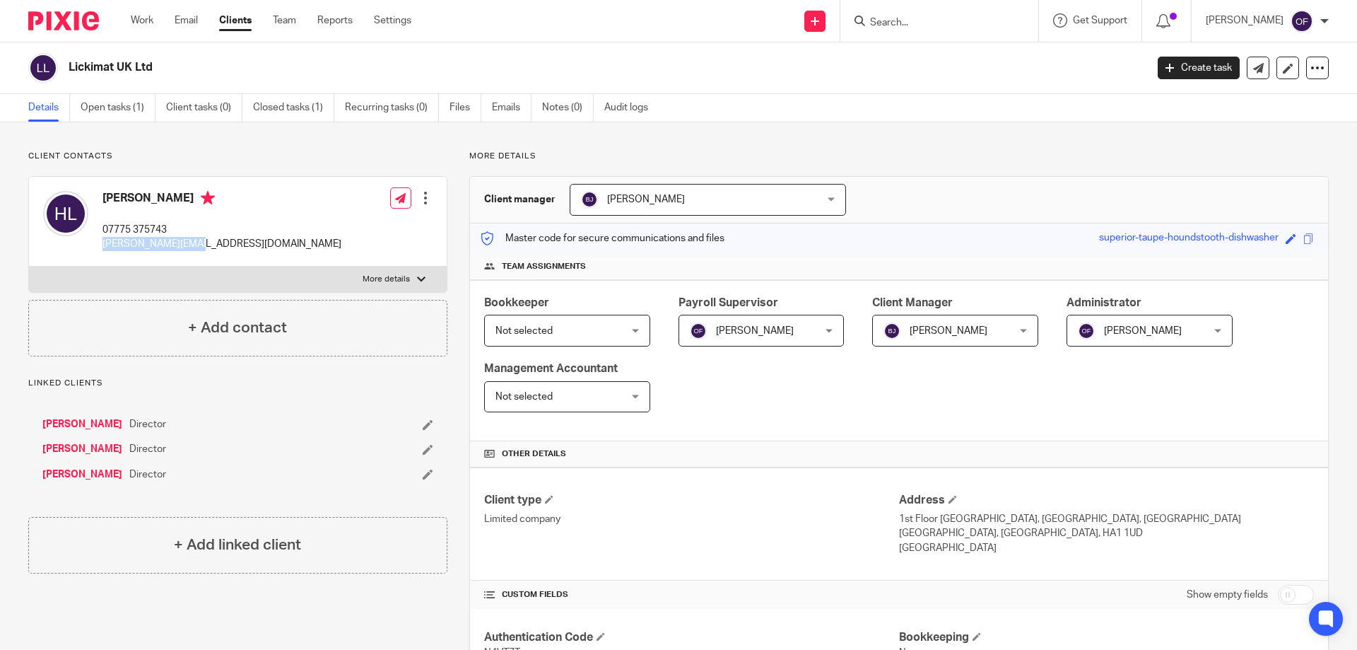 The image size is (1357, 650). What do you see at coordinates (1104, 303) in the screenshot?
I see `span: Administrator` at bounding box center [1104, 303].